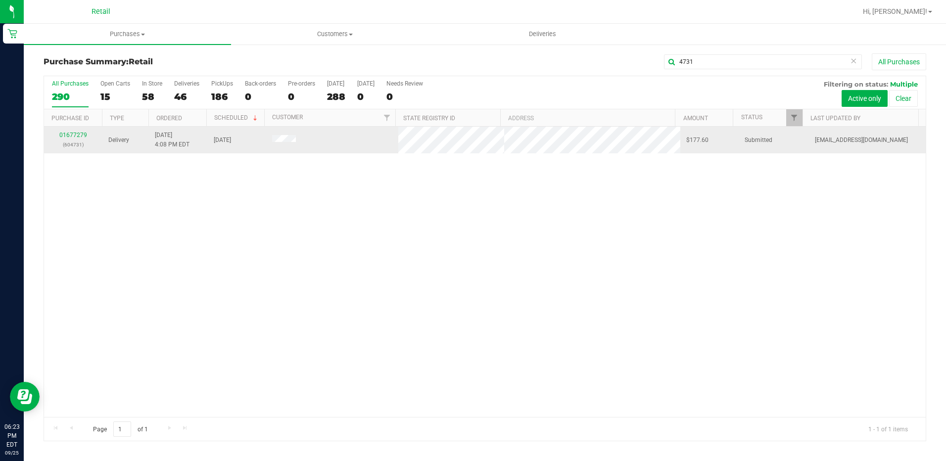 The height and width of the screenshot is (461, 946). I want to click on div: 15, so click(115, 97).